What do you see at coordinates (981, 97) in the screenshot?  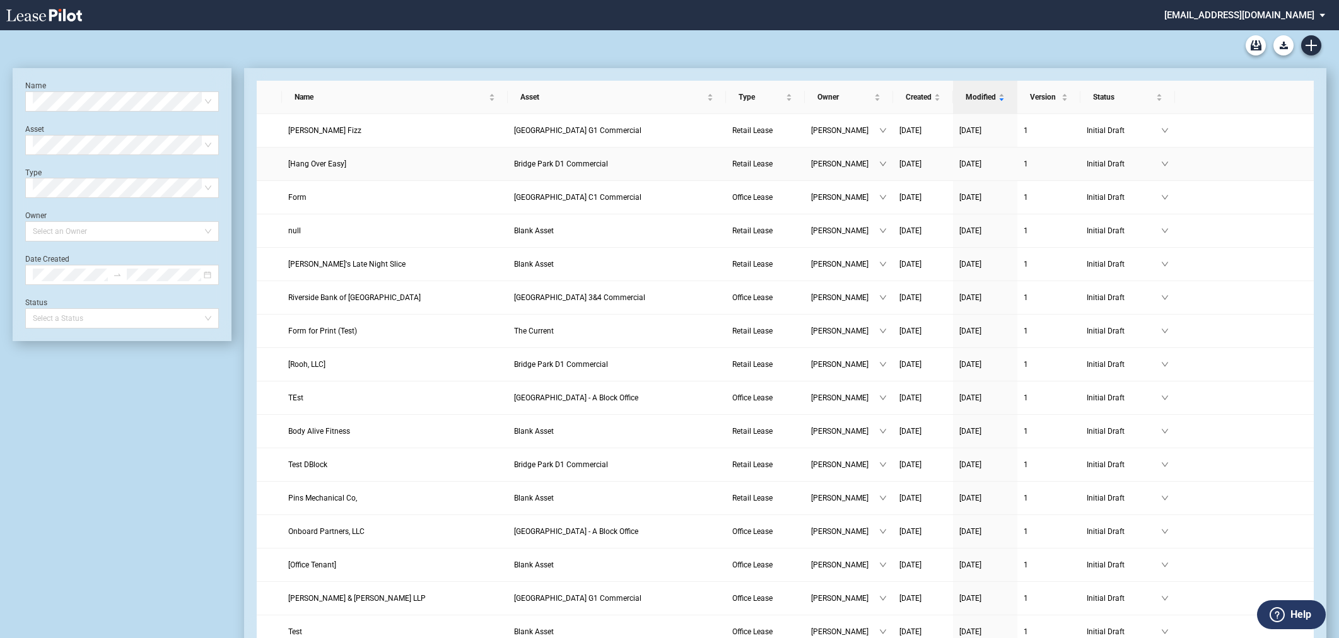 I see `span: Modified` at bounding box center [981, 97].